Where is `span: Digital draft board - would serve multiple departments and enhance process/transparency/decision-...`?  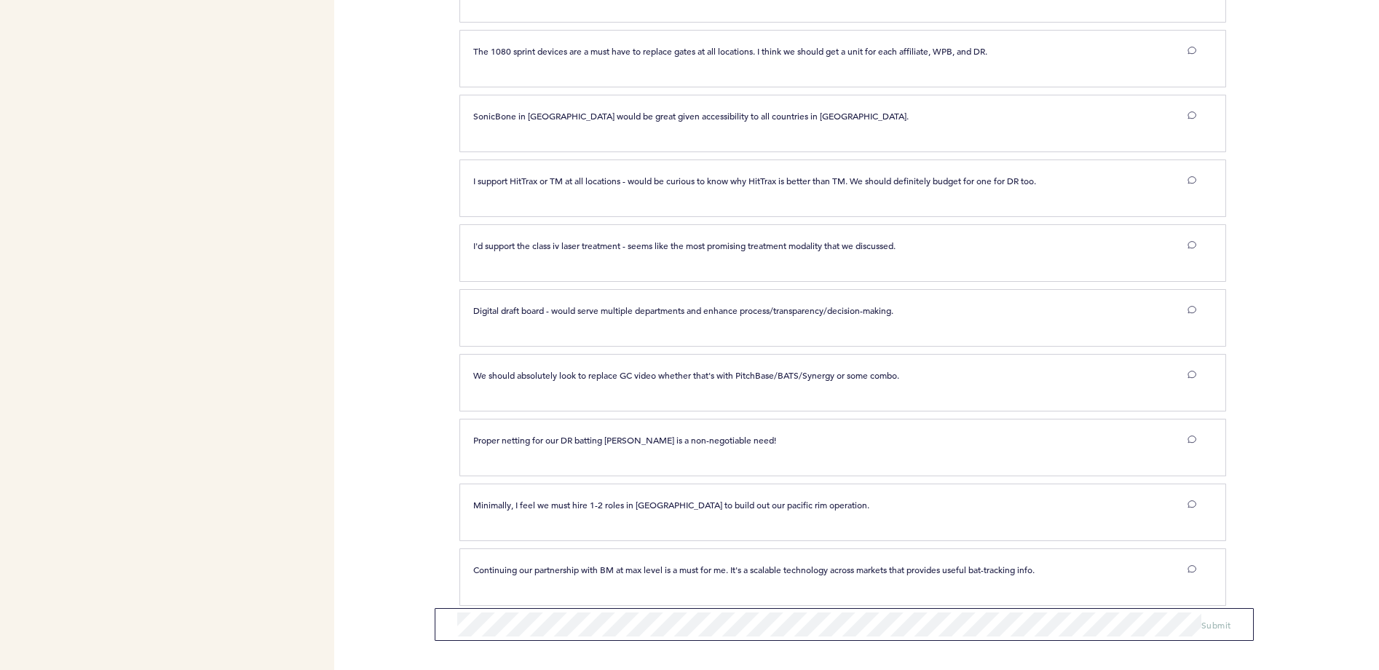 span: Digital draft board - would serve multiple departments and enhance process/transparency/decision-... is located at coordinates (683, 310).